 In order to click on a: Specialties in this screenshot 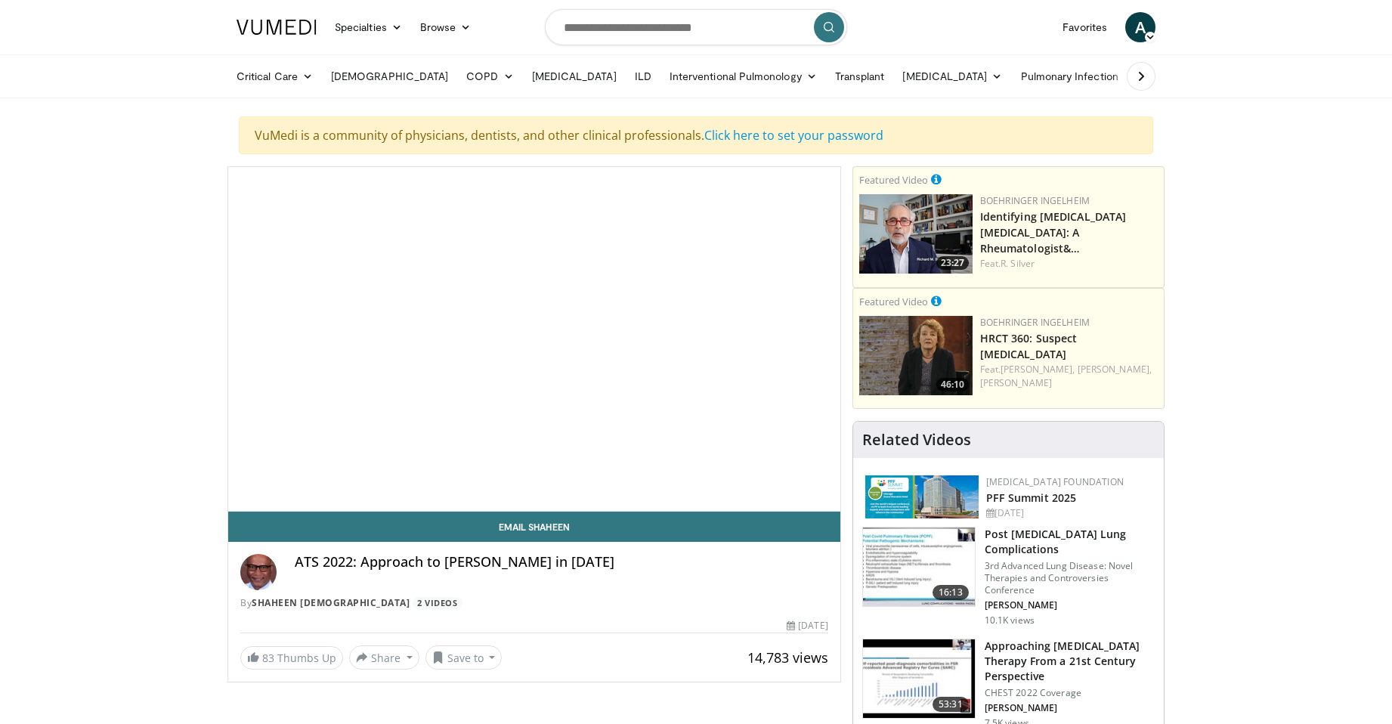, I will do `click(368, 27)`.